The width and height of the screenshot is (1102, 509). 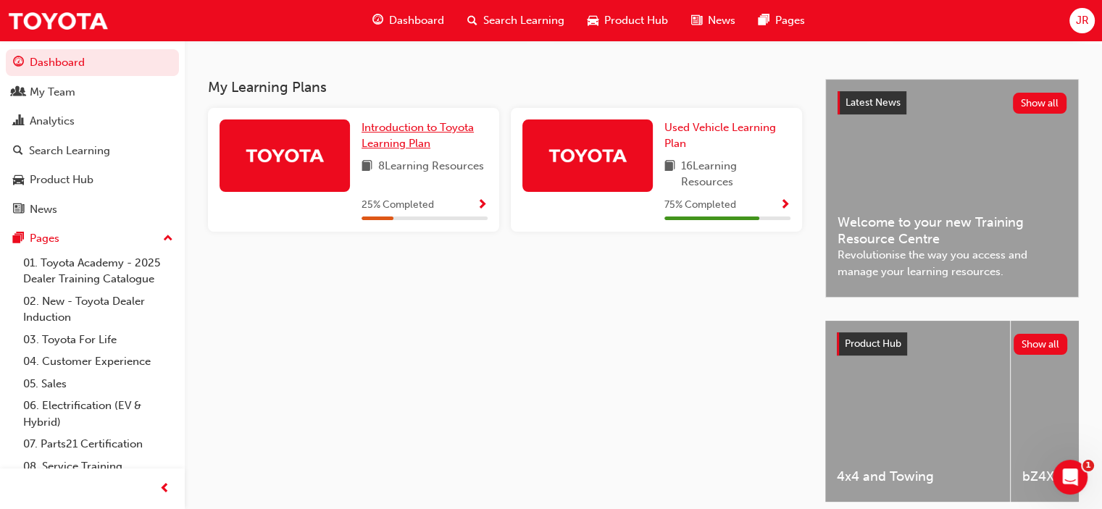 I want to click on div: Analytics, so click(x=52, y=121).